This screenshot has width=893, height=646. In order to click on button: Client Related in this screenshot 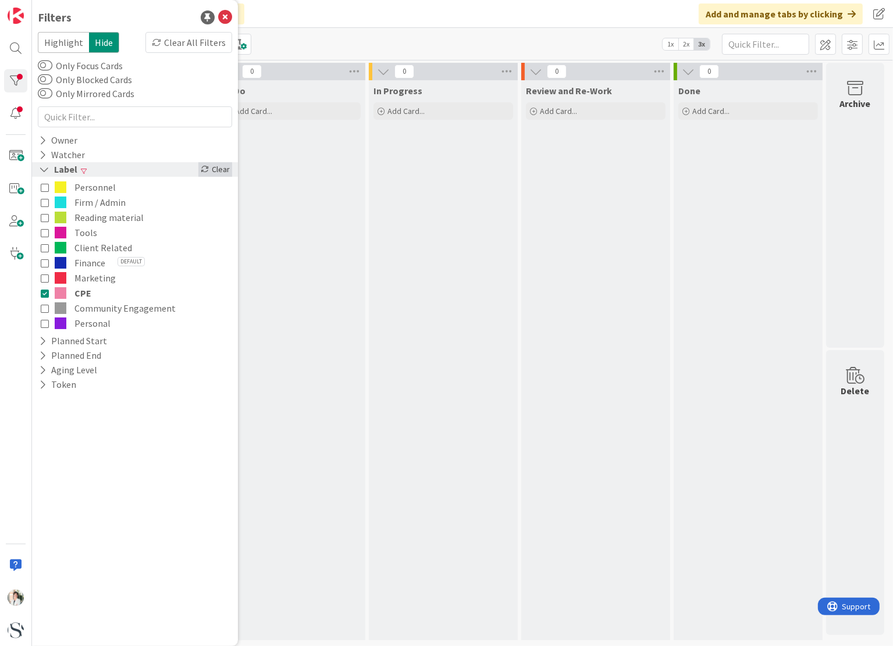, I will do `click(135, 248)`.